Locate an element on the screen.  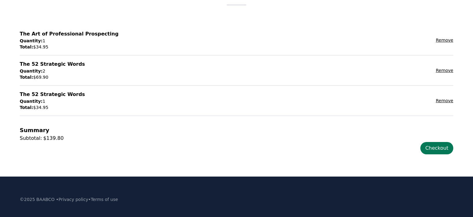
div: Summary is located at coordinates (237, 130).